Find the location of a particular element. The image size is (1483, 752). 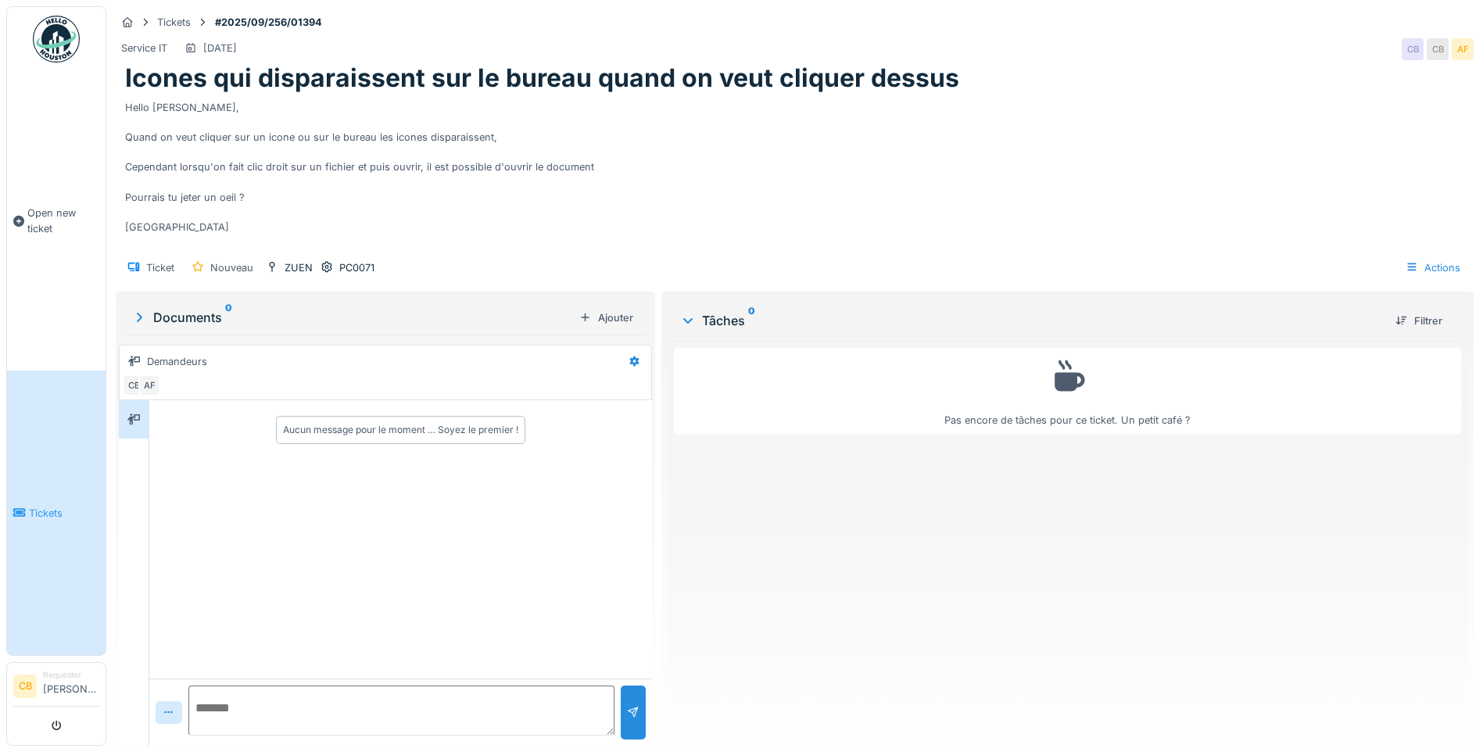

div: Ajouter is located at coordinates (606, 317).